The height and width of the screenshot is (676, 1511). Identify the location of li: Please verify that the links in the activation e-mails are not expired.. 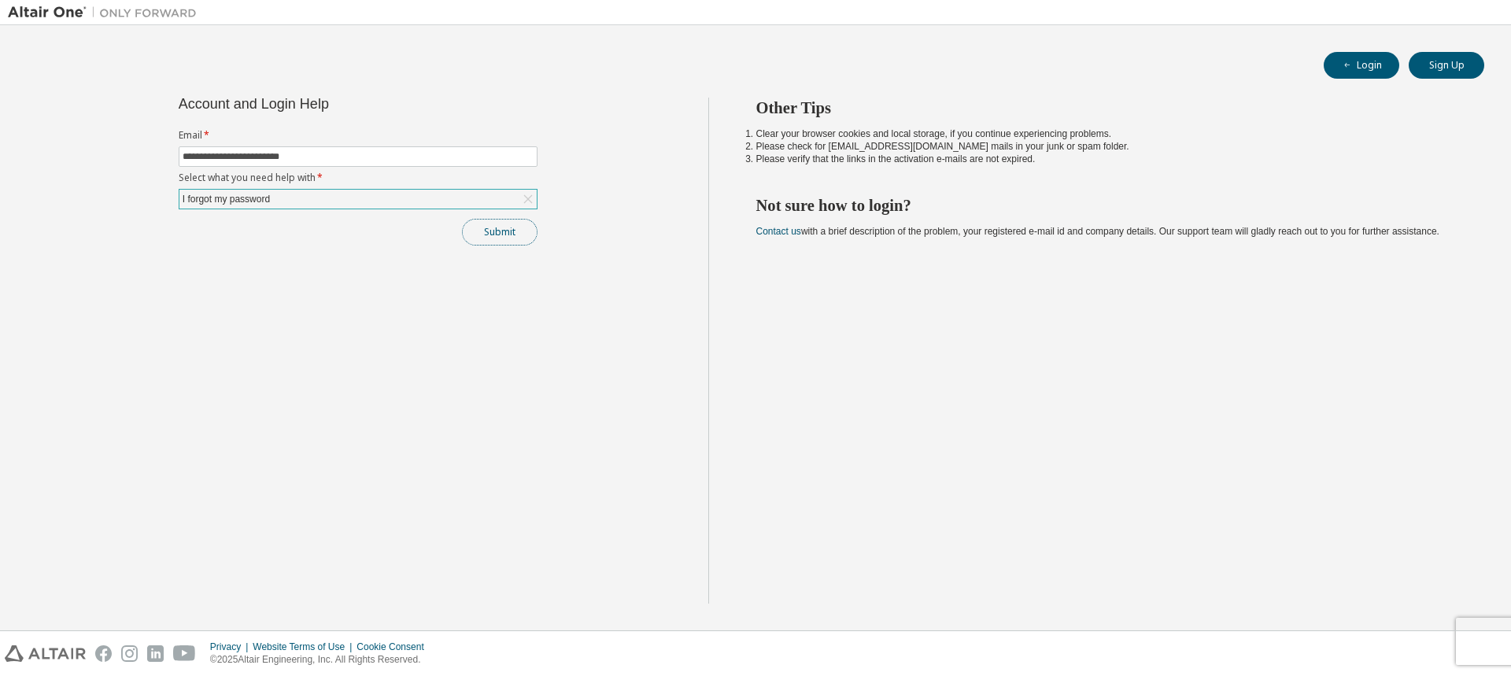
(1106, 159).